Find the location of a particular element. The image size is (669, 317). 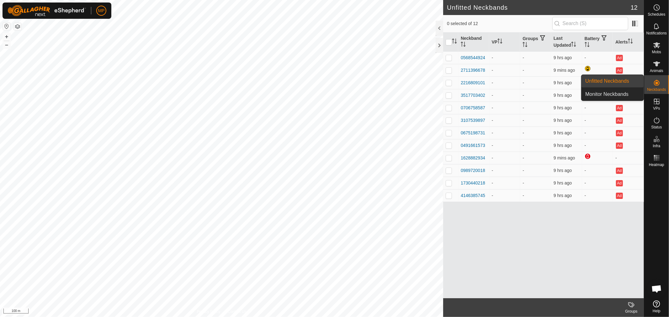

span: Heatmap is located at coordinates (656, 165).